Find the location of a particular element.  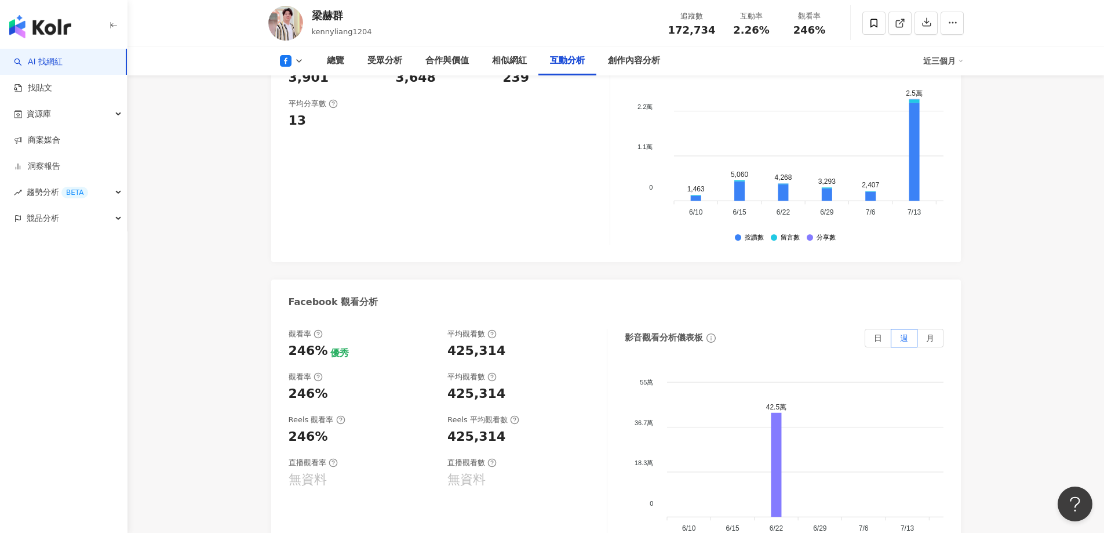

tspan: 1.1萬 is located at coordinates (645, 147).